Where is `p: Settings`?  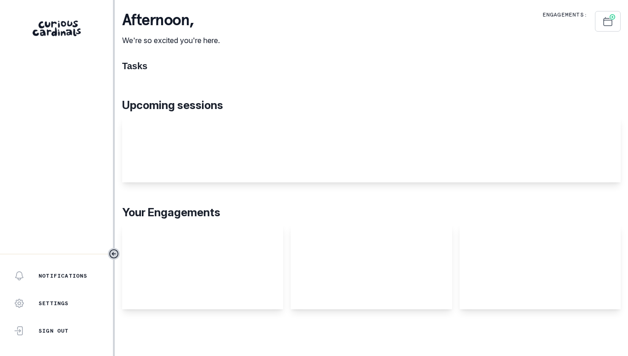
p: Settings is located at coordinates (54, 304).